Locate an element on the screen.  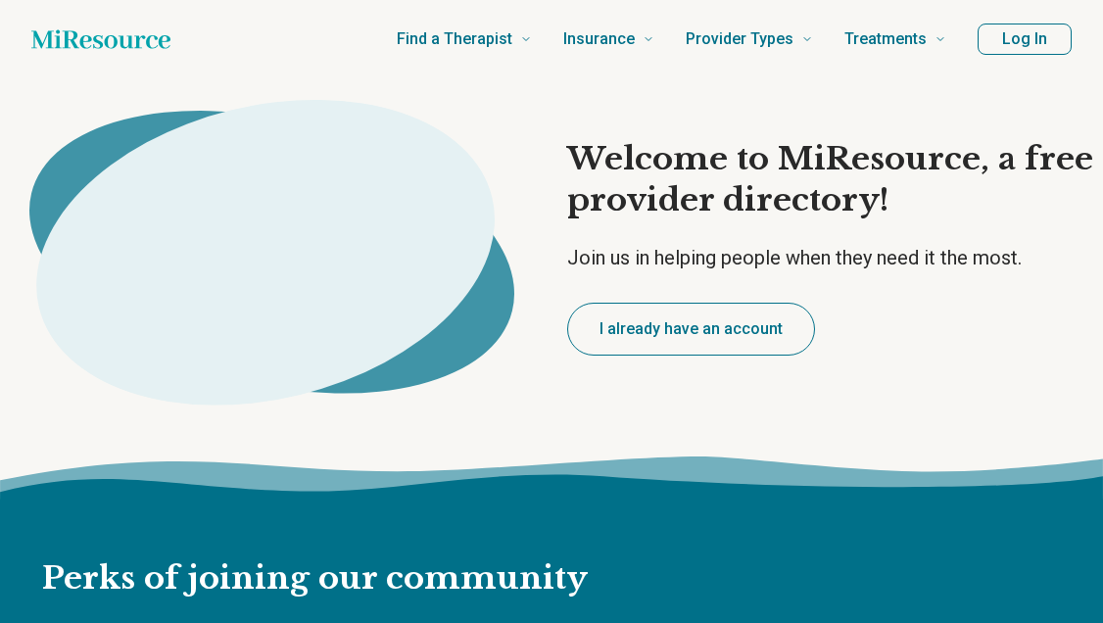
p: Join us in helping people when they need it the most. is located at coordinates (835, 258).